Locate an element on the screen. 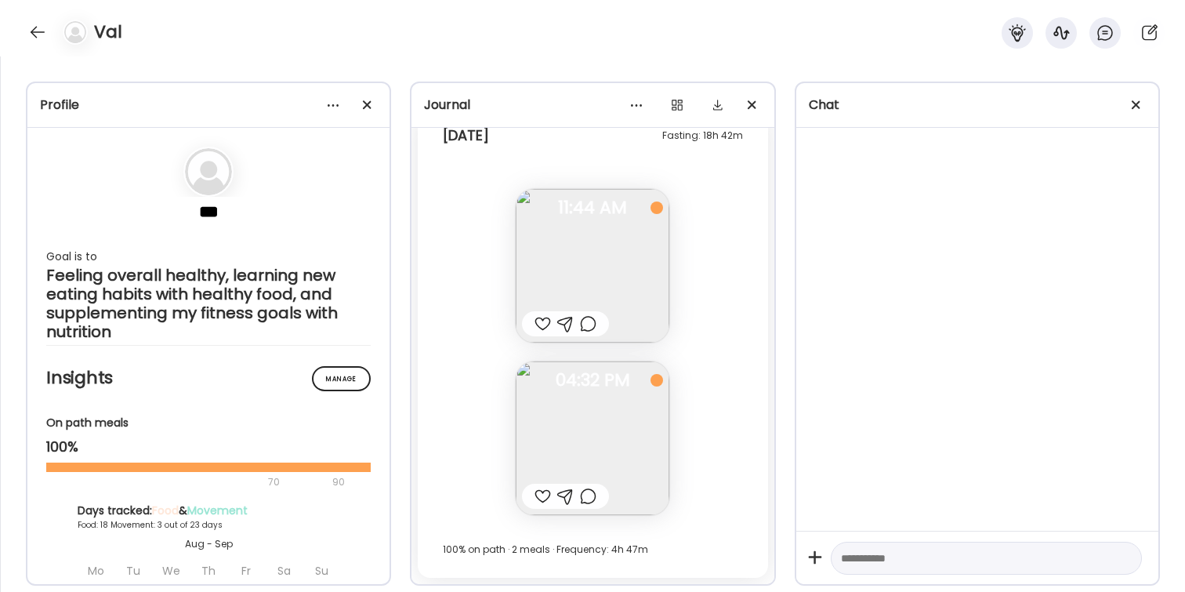 The width and height of the screenshot is (1185, 592). div: On path meals is located at coordinates (209, 423).